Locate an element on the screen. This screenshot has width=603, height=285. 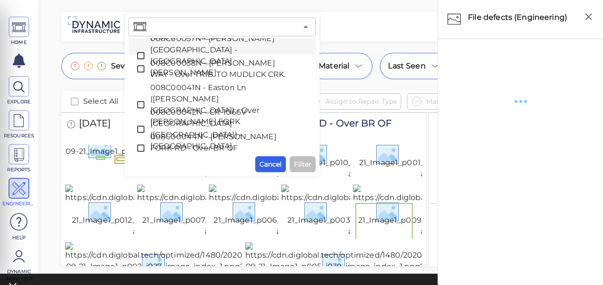
span: Severity is located at coordinates (126, 66).